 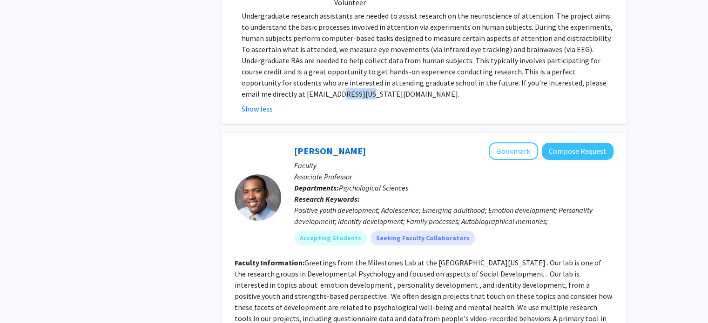 What do you see at coordinates (316, 188) in the screenshot?
I see `b: Departments:` at bounding box center [316, 188].